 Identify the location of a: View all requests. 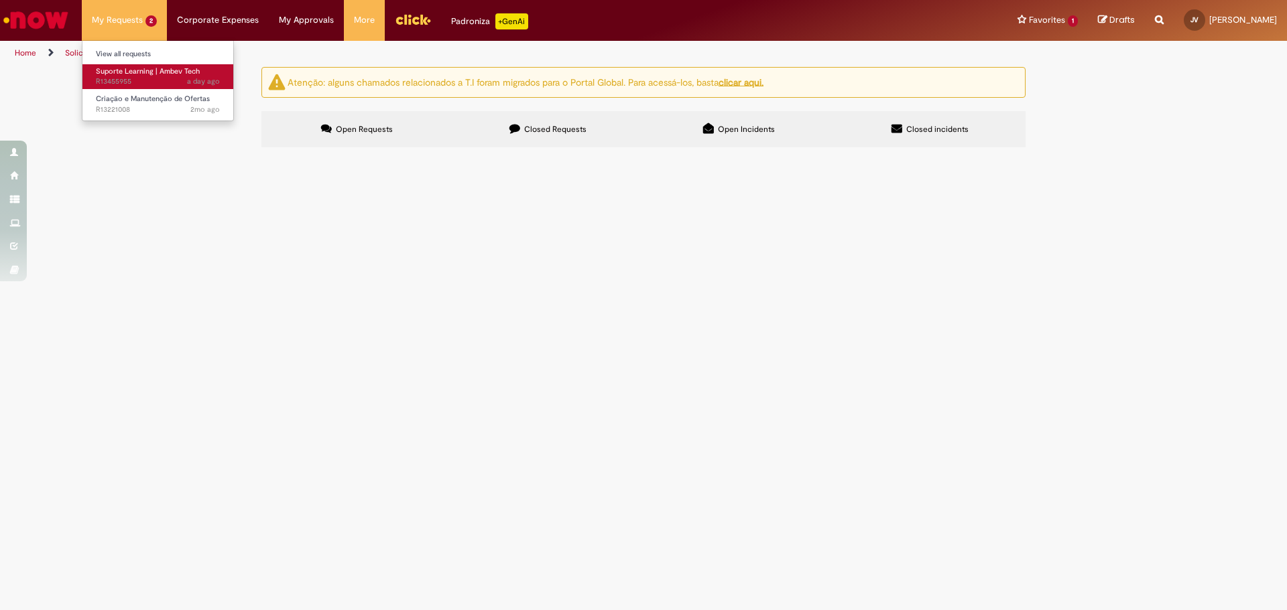
(157, 54).